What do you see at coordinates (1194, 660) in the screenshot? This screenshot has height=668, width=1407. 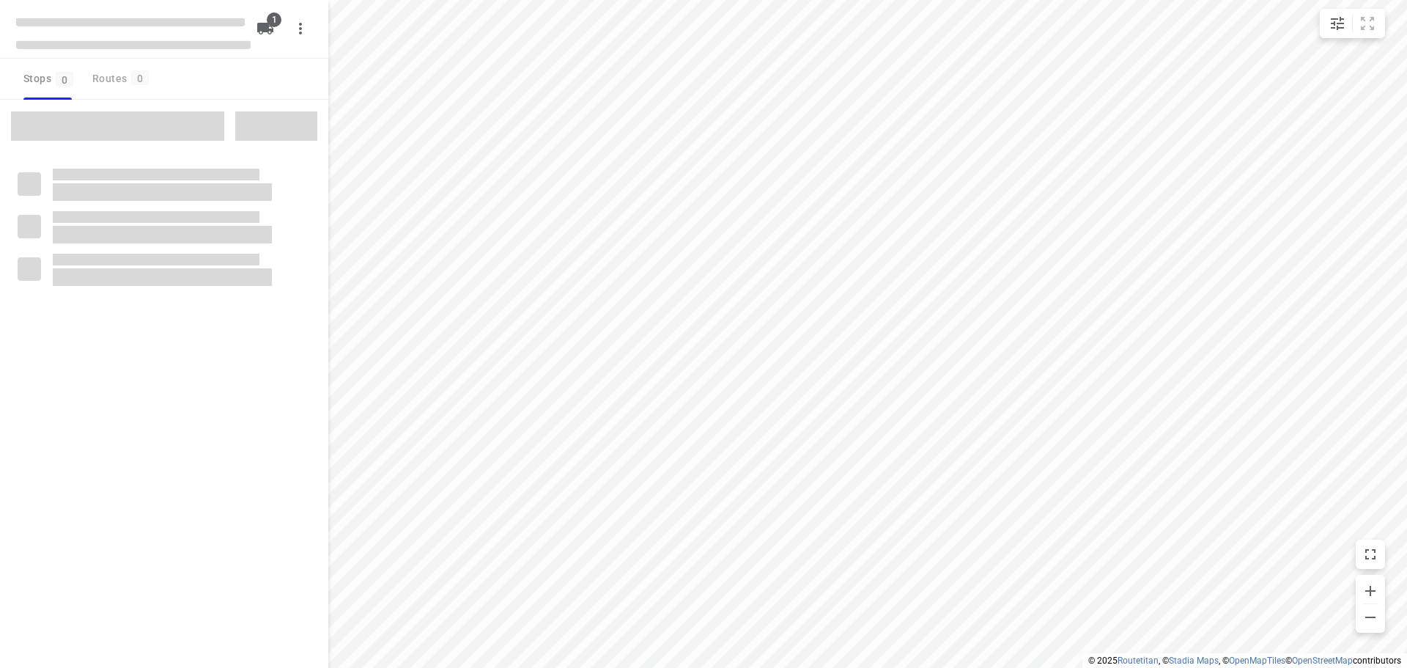 I see `a: Stadia Maps` at bounding box center [1194, 660].